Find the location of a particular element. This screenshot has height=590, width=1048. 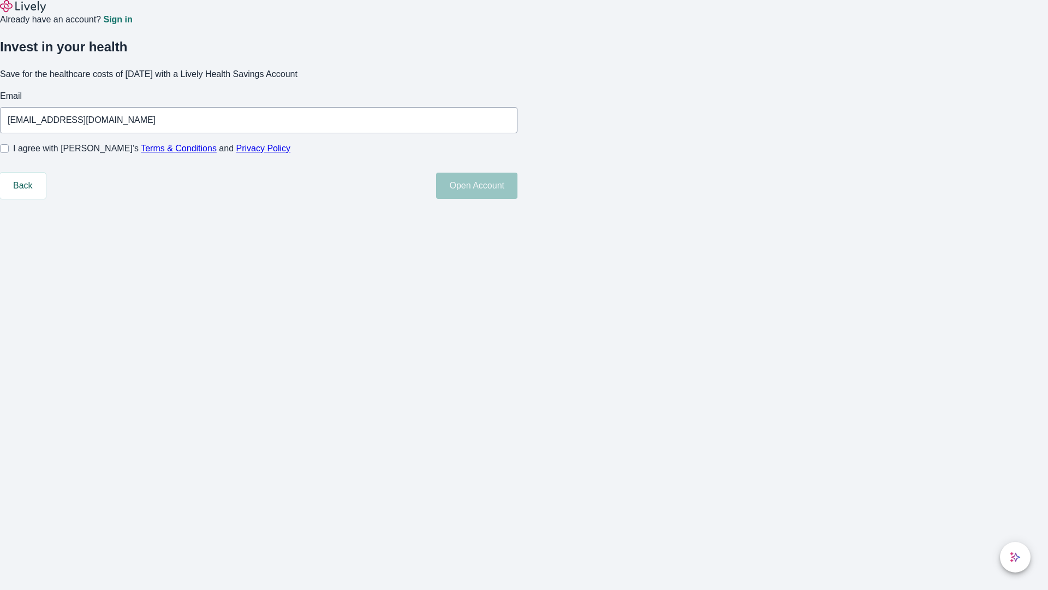

a: Sign in is located at coordinates (117, 20).